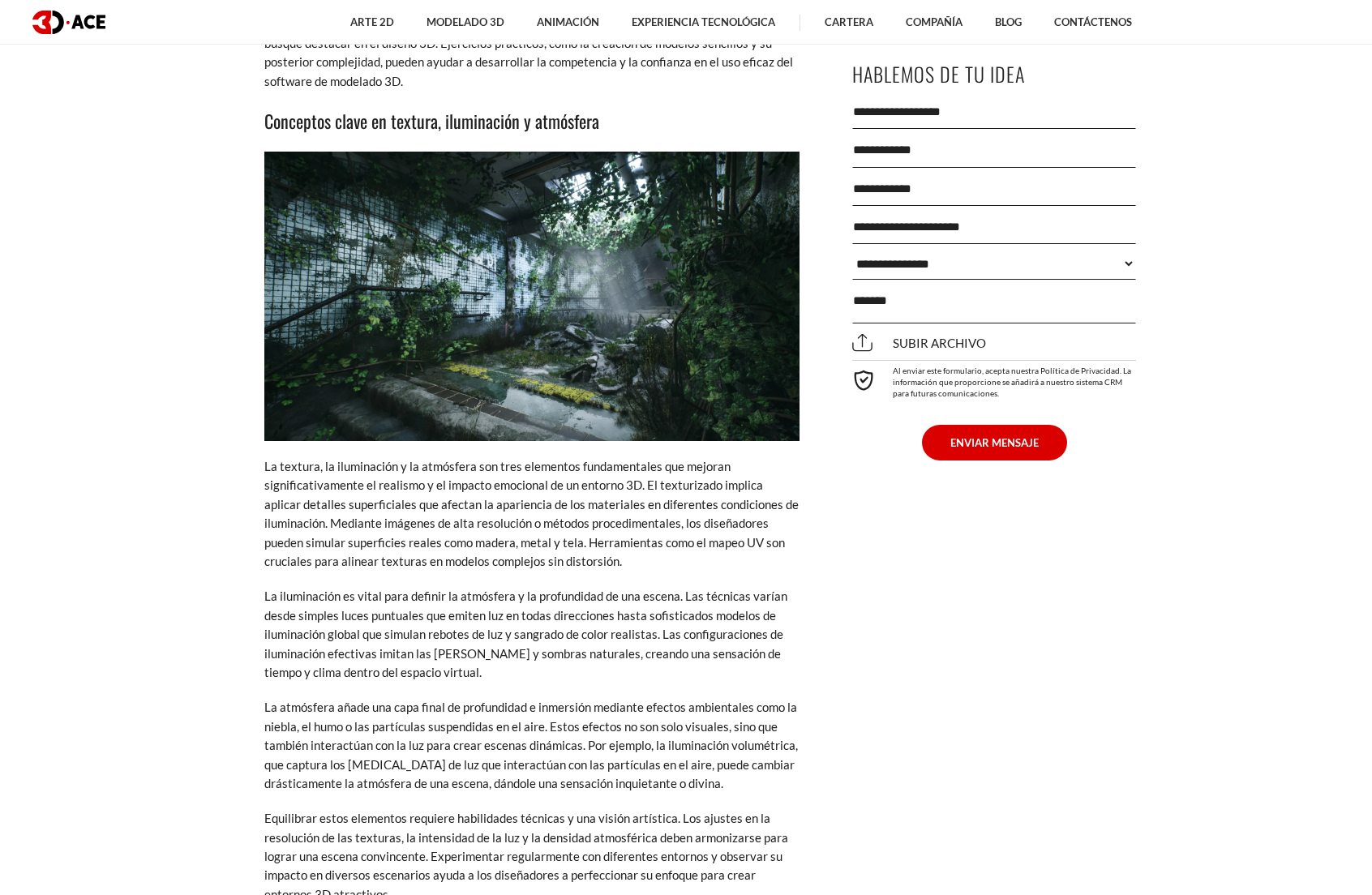 The width and height of the screenshot is (1372, 895). Describe the element at coordinates (568, 22) in the screenshot. I see `font: Animación` at that location.